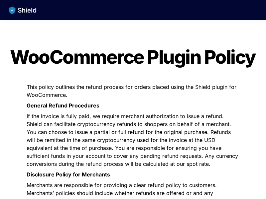 Image resolution: width=266 pixels, height=199 pixels. I want to click on span: WooCommerce Plugin Policy, so click(133, 57).